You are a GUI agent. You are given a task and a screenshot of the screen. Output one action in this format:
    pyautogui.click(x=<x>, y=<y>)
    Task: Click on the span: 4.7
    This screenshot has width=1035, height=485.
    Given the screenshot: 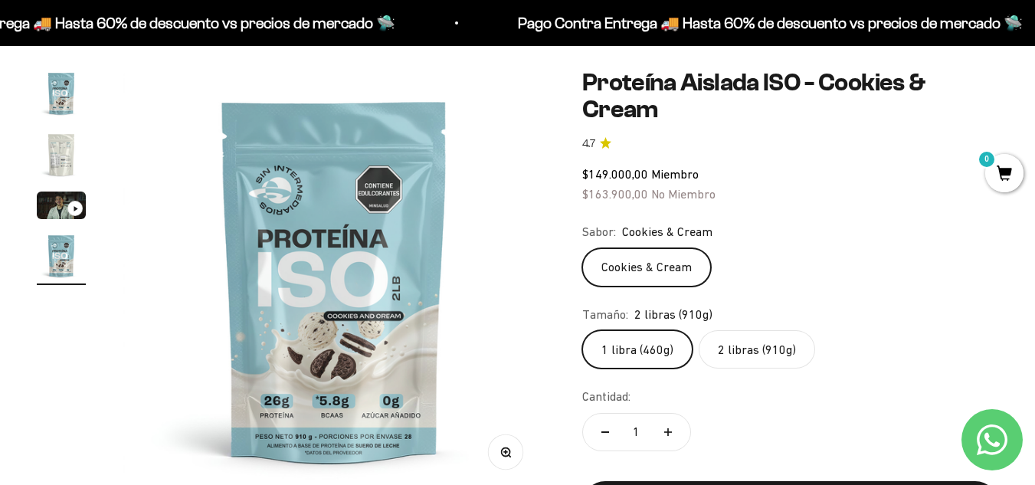 What is the action you would take?
    pyautogui.click(x=588, y=144)
    